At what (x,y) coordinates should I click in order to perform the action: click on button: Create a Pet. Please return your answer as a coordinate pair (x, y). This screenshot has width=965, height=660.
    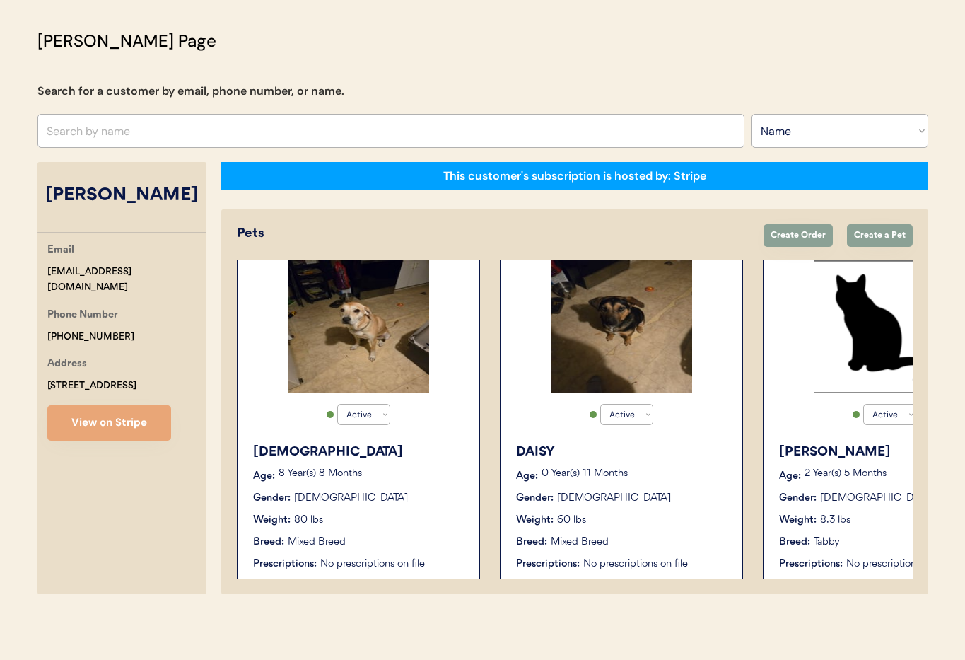
    Looking at the image, I should click on (879, 235).